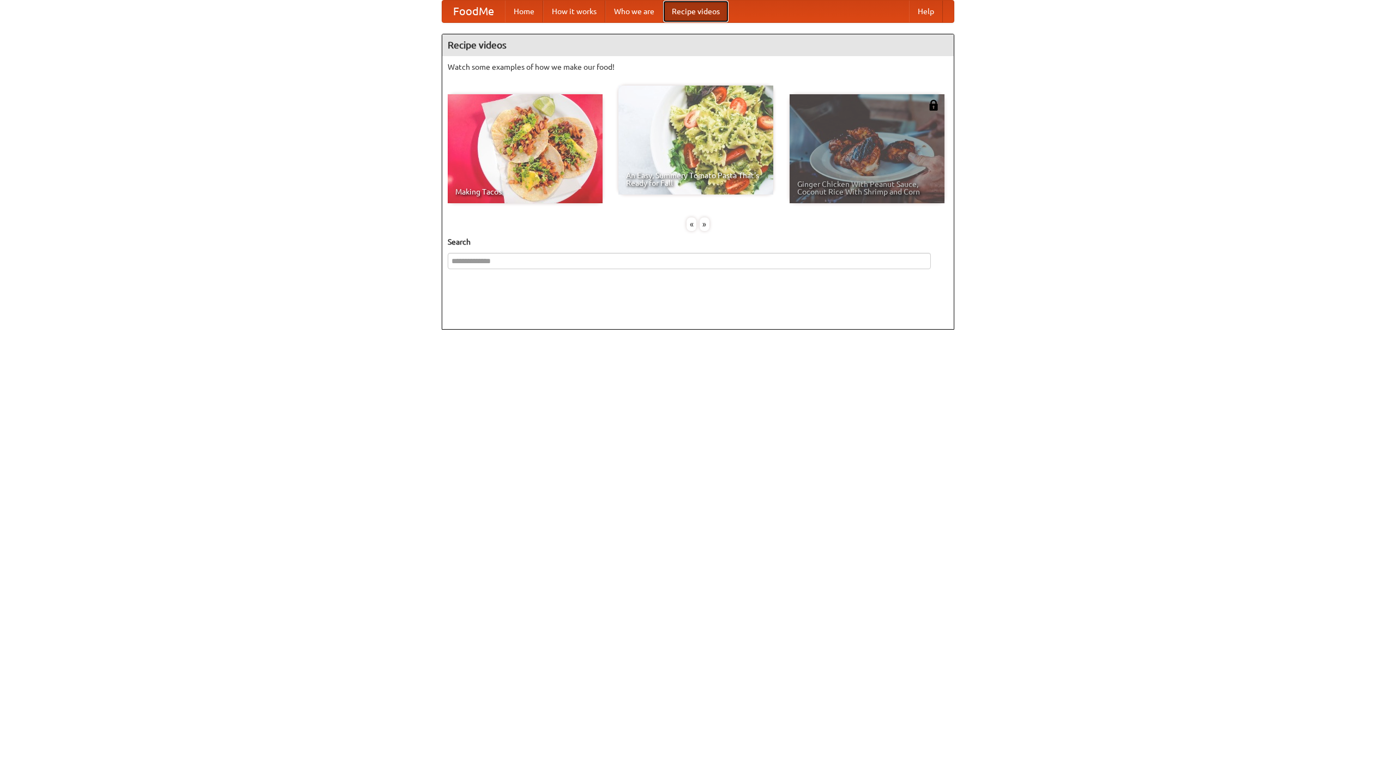 This screenshot has height=771, width=1396. What do you see at coordinates (926, 11) in the screenshot?
I see `a: Help` at bounding box center [926, 11].